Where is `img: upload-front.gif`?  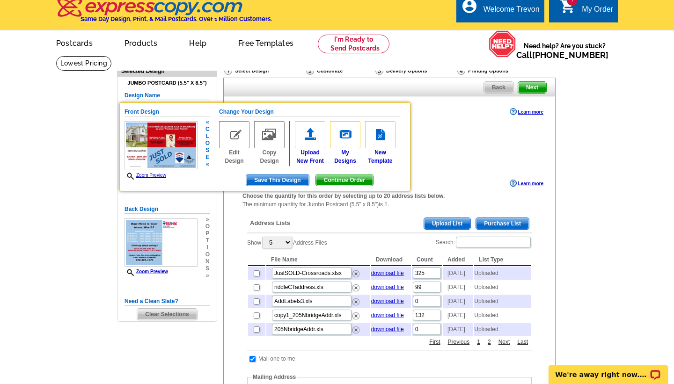
img: upload-front.gif is located at coordinates (310, 135).